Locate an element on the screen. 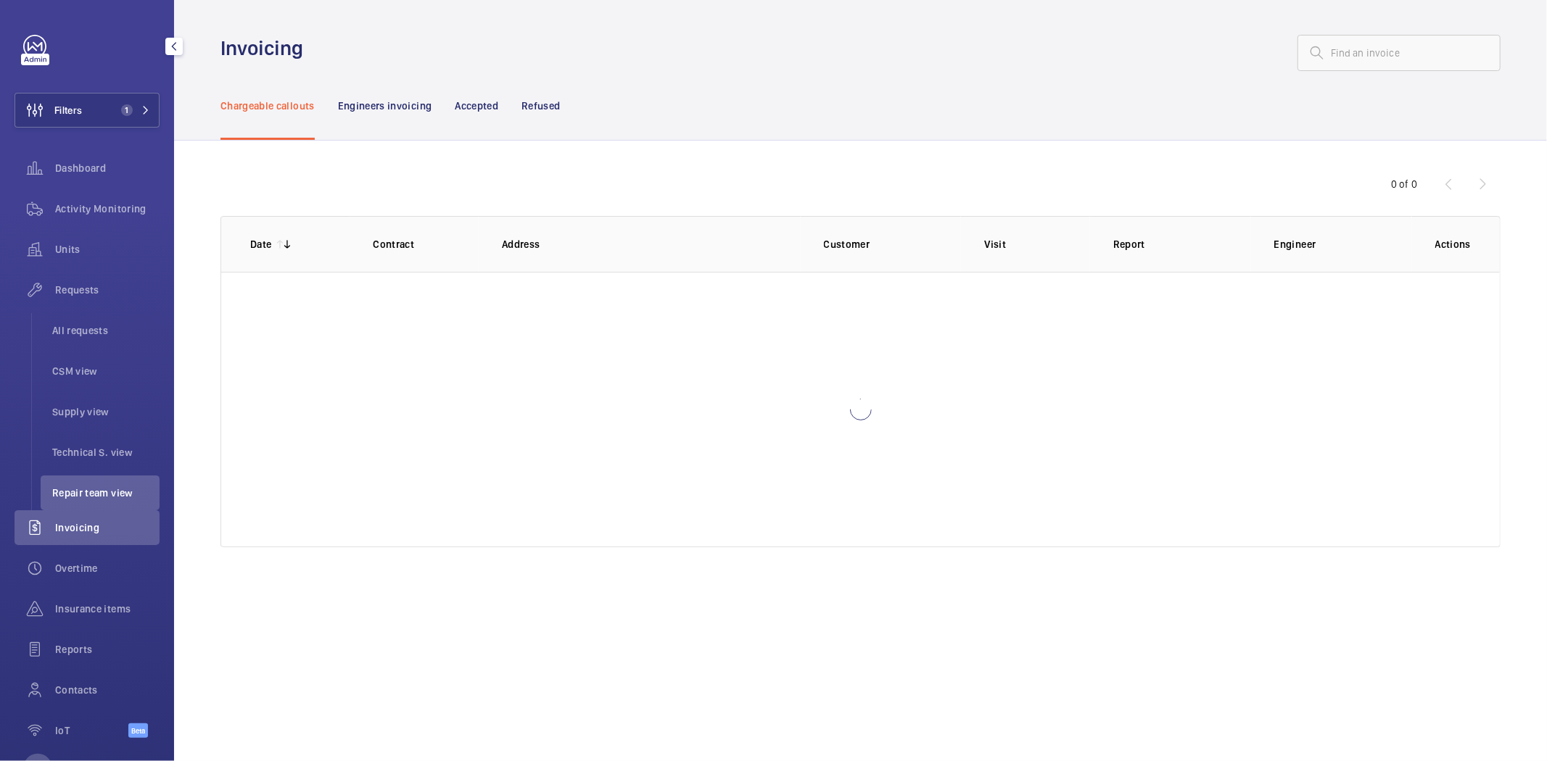 The width and height of the screenshot is (1547, 761). span: Dashboard is located at coordinates (107, 168).